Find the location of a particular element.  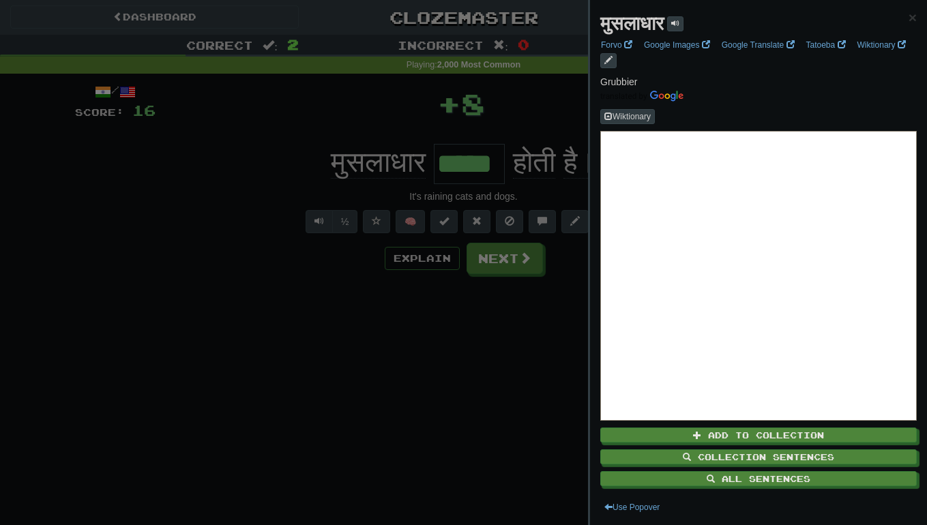

img: Color short is located at coordinates (642, 96).